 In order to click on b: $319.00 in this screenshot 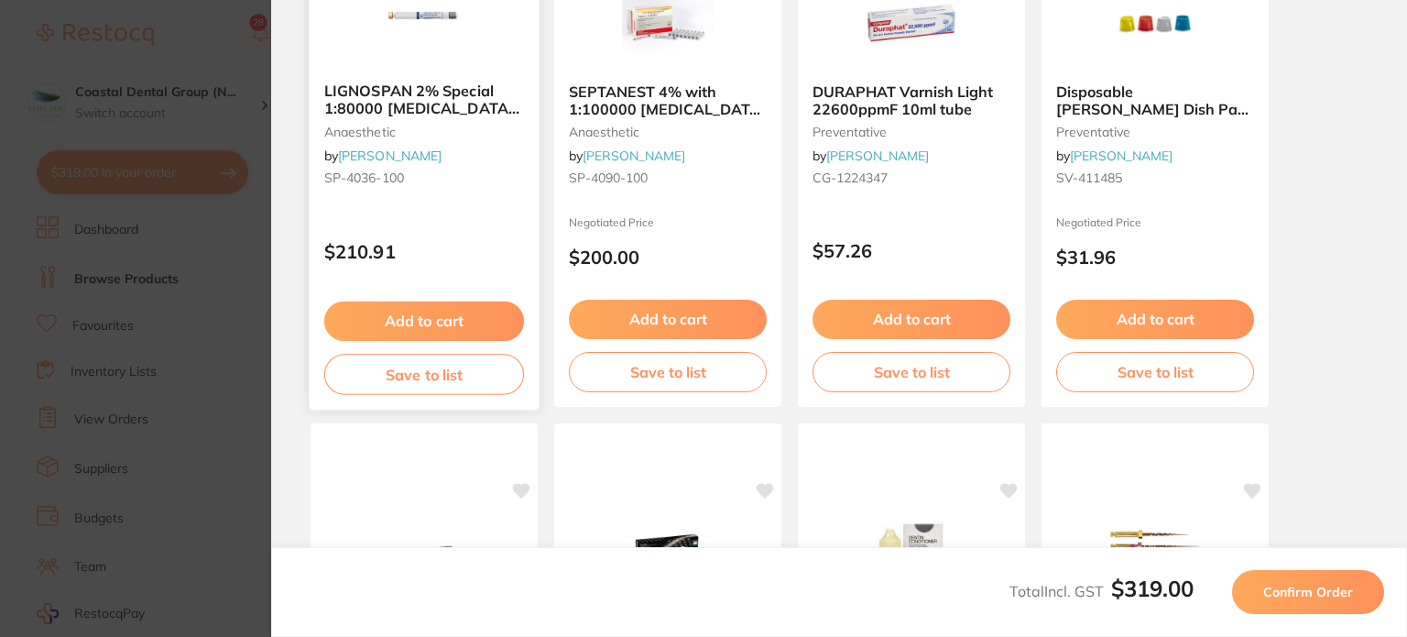, I will do `click(1153, 588)`.